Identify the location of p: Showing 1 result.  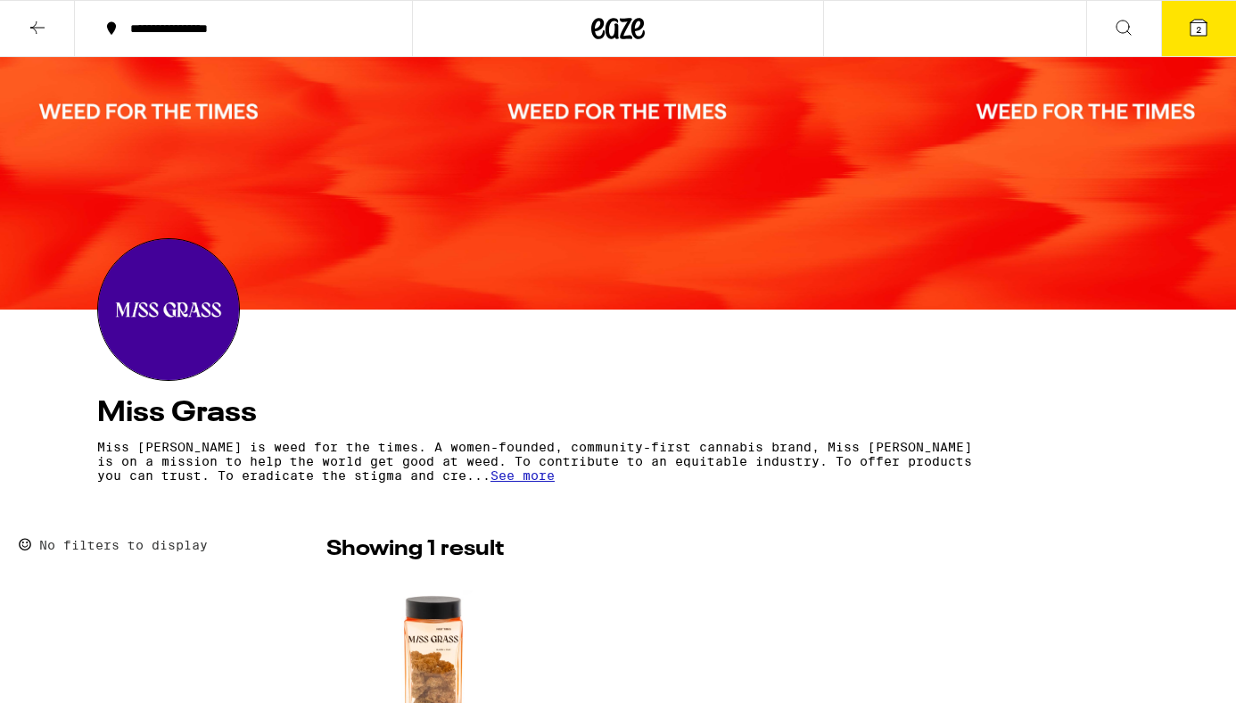
(415, 549).